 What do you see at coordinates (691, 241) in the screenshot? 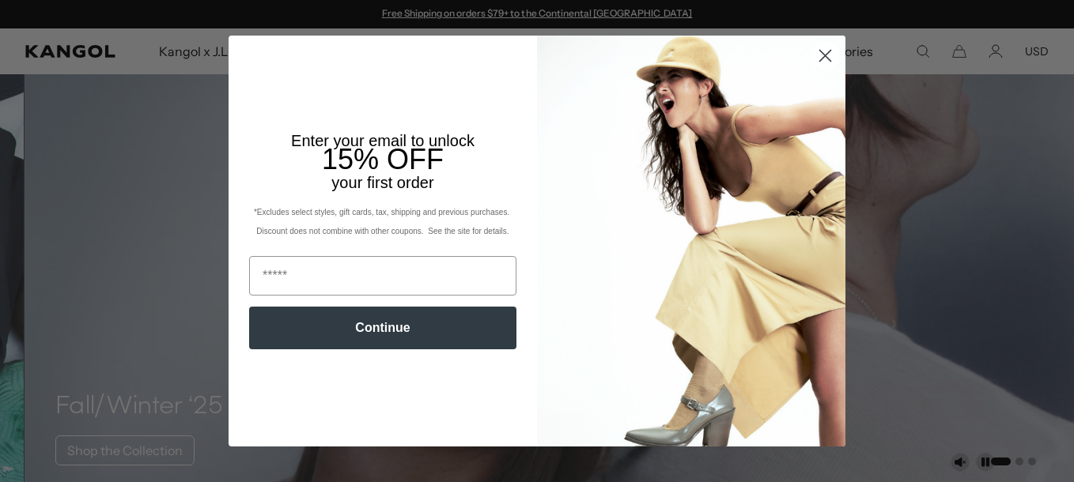
I see `img: 93be19ad-e773-4382-80b9-c9d740c9197f.jpeg` at bounding box center [691, 241].